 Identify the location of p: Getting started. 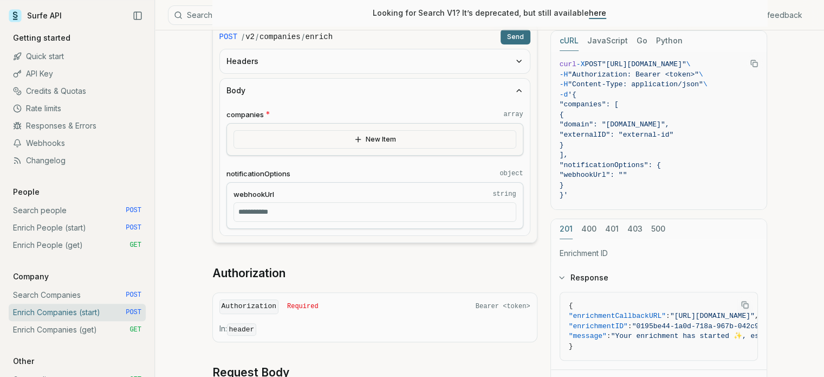
(42, 38).